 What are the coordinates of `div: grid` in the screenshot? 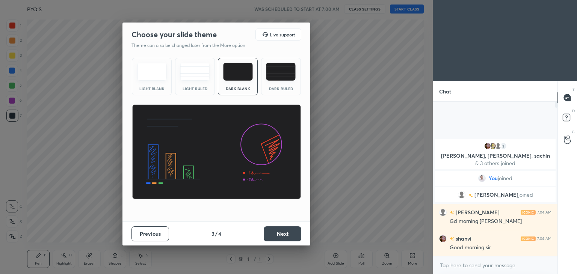 It's located at (495, 197).